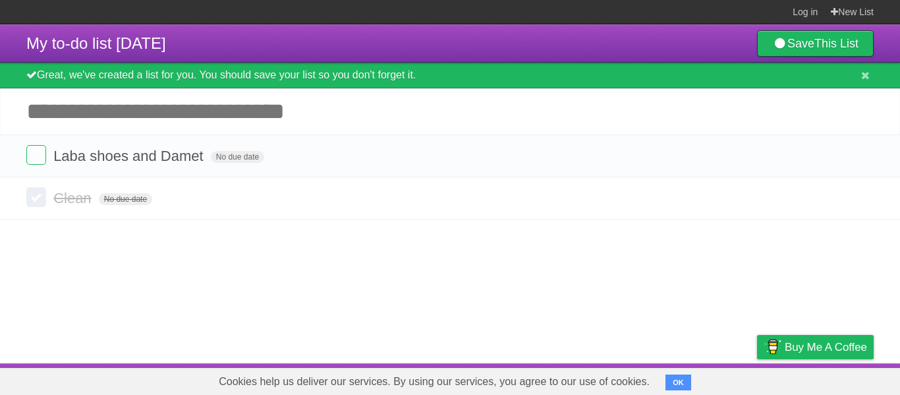  What do you see at coordinates (757, 379) in the screenshot?
I see `a: Privacy` at bounding box center [757, 379].